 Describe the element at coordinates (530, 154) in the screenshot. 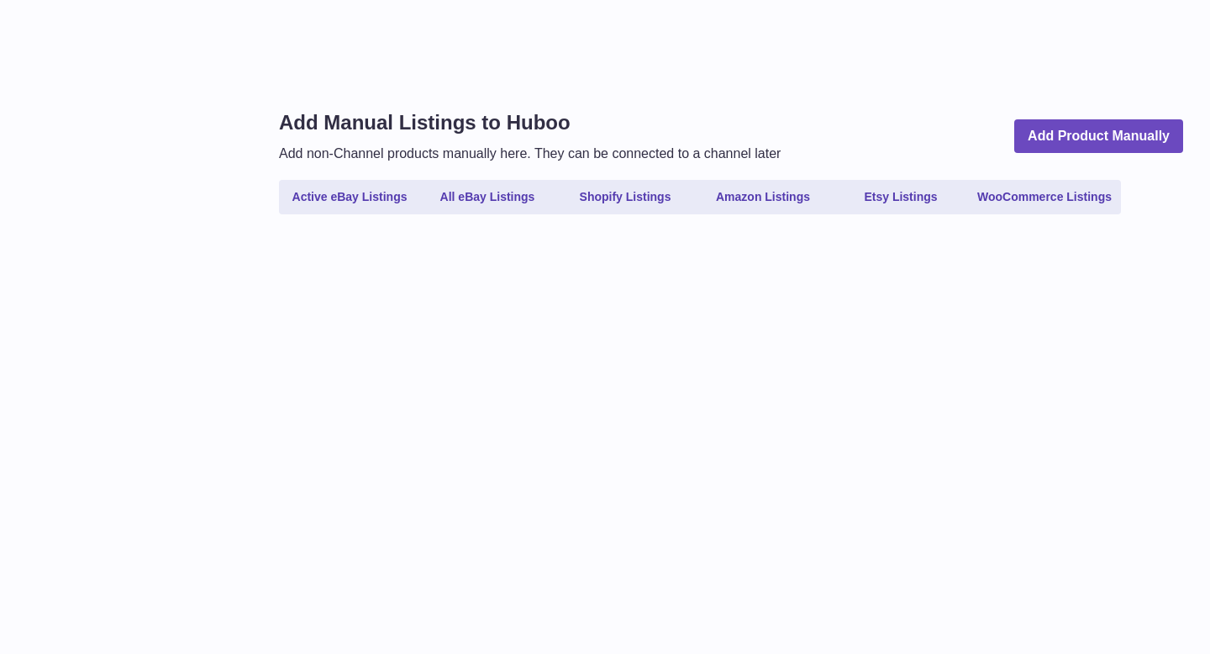

I see `p: Add non-Channel products manually here. They can be connected to a channel later` at that location.